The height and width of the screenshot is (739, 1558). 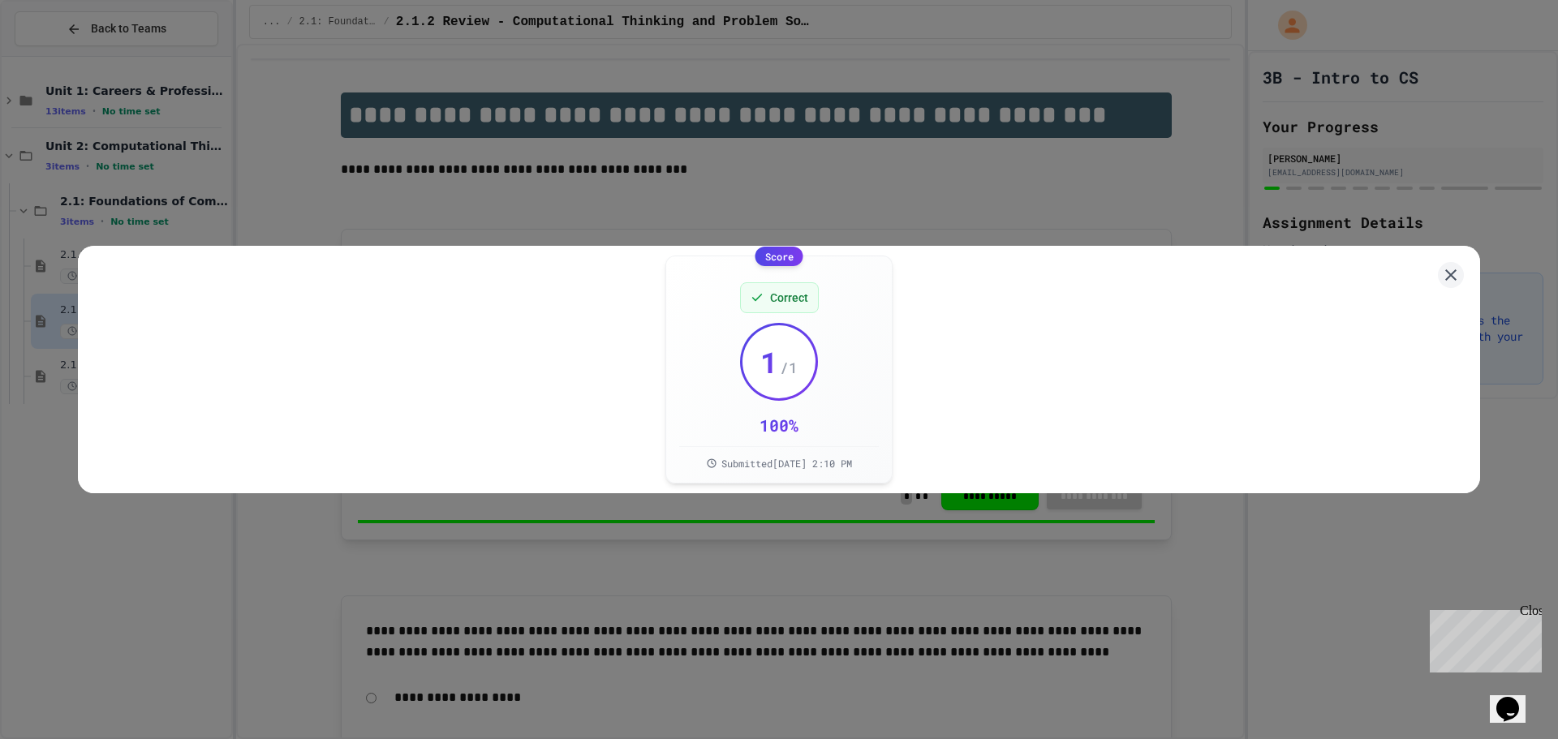 What do you see at coordinates (769, 362) in the screenshot?
I see `span: 1` at bounding box center [769, 362].